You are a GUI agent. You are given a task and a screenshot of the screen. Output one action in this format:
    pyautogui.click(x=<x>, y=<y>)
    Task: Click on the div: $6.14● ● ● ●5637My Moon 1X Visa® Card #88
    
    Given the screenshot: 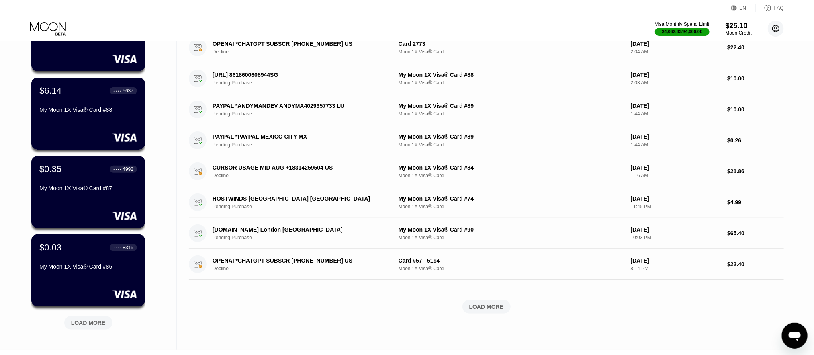 What is the action you would take?
    pyautogui.click(x=88, y=113)
    